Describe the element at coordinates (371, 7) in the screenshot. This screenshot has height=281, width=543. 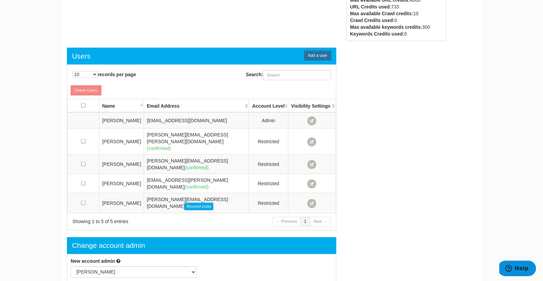
I see `strong: URL Credits used:` at that location.